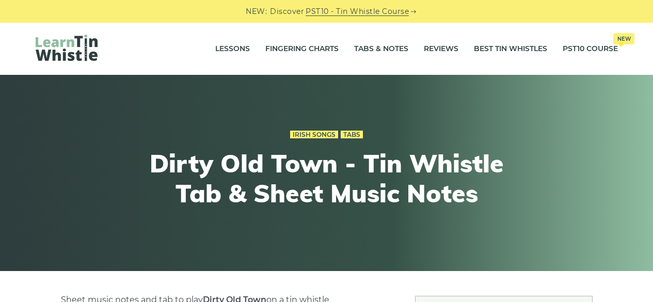  Describe the element at coordinates (67, 48) in the screenshot. I see `img: LearnTinWhistle.com` at that location.